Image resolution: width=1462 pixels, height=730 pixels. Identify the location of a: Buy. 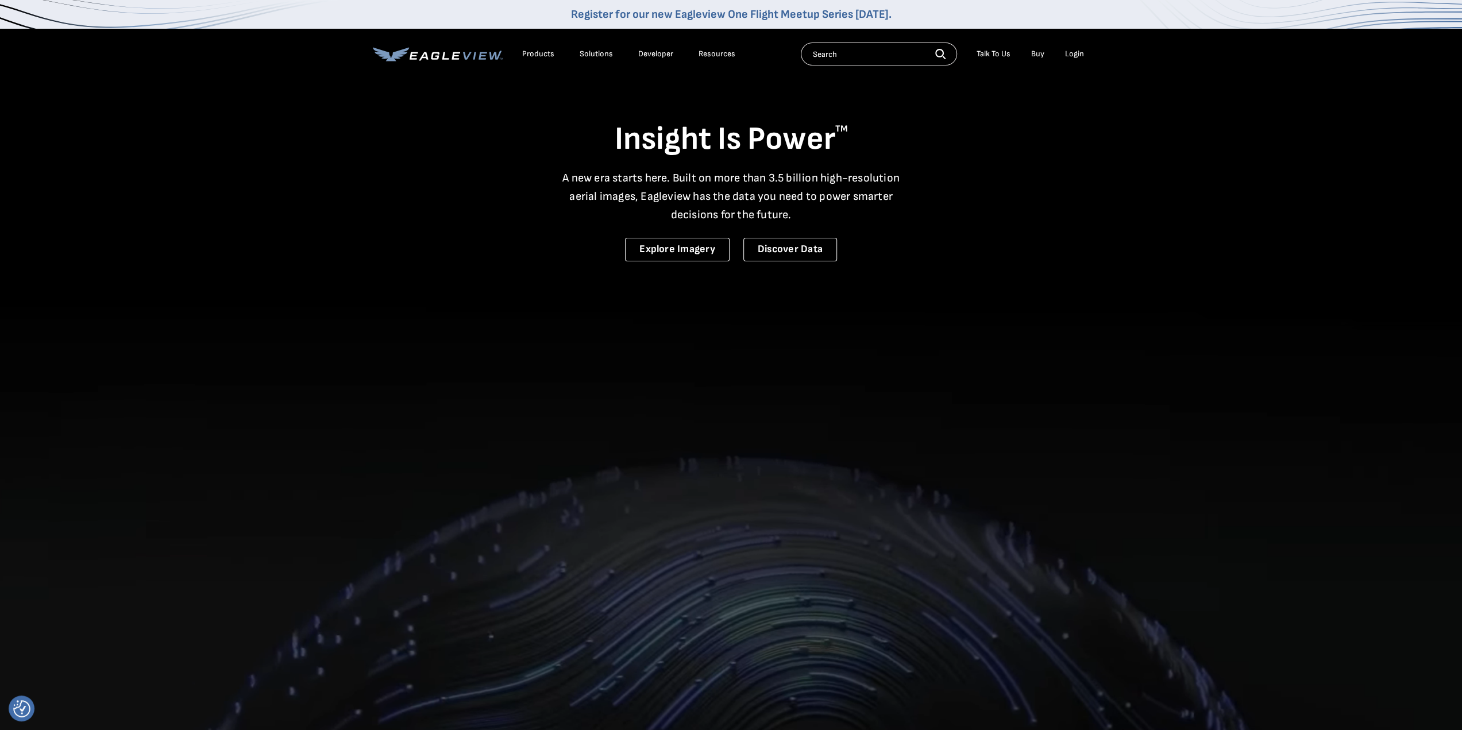
(1038, 54).